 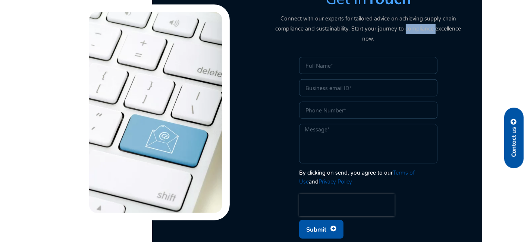 What do you see at coordinates (335, 182) in the screenshot?
I see `a: Privacy Policy` at bounding box center [335, 182].